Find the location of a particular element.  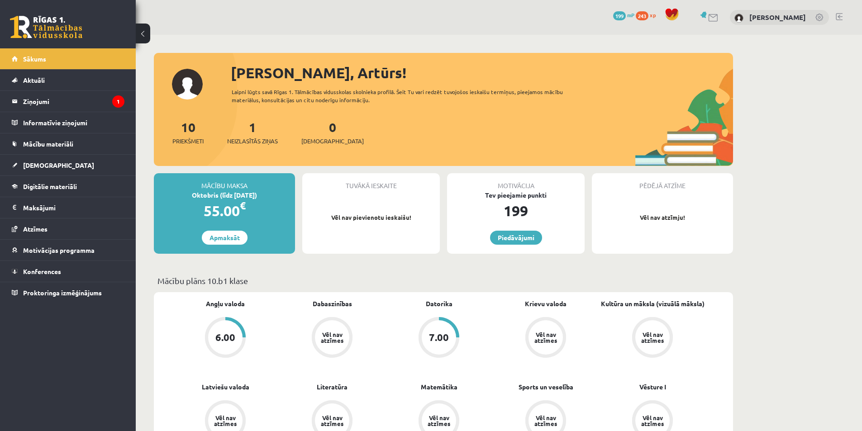

a: Atzīmes is located at coordinates (68, 229).